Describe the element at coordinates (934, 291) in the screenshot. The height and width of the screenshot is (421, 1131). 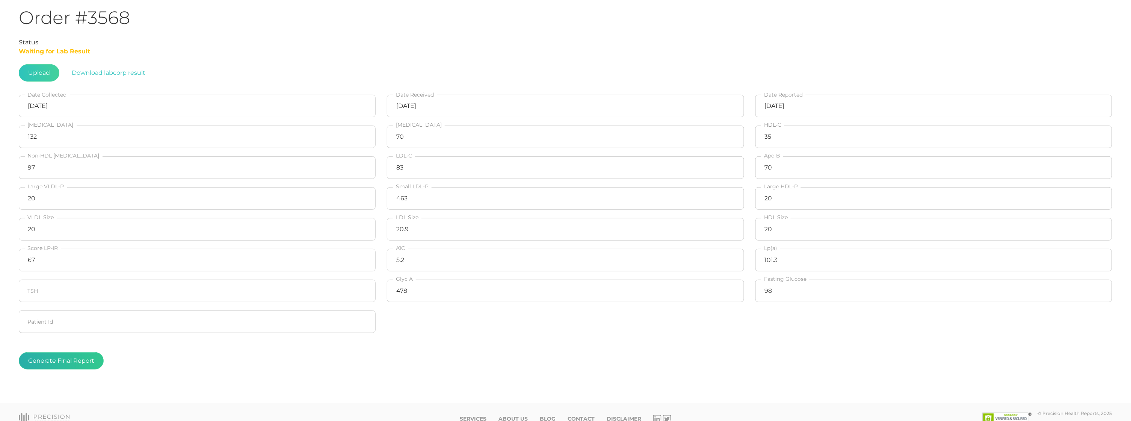
I see `input: Fasting Glucose` at that location.